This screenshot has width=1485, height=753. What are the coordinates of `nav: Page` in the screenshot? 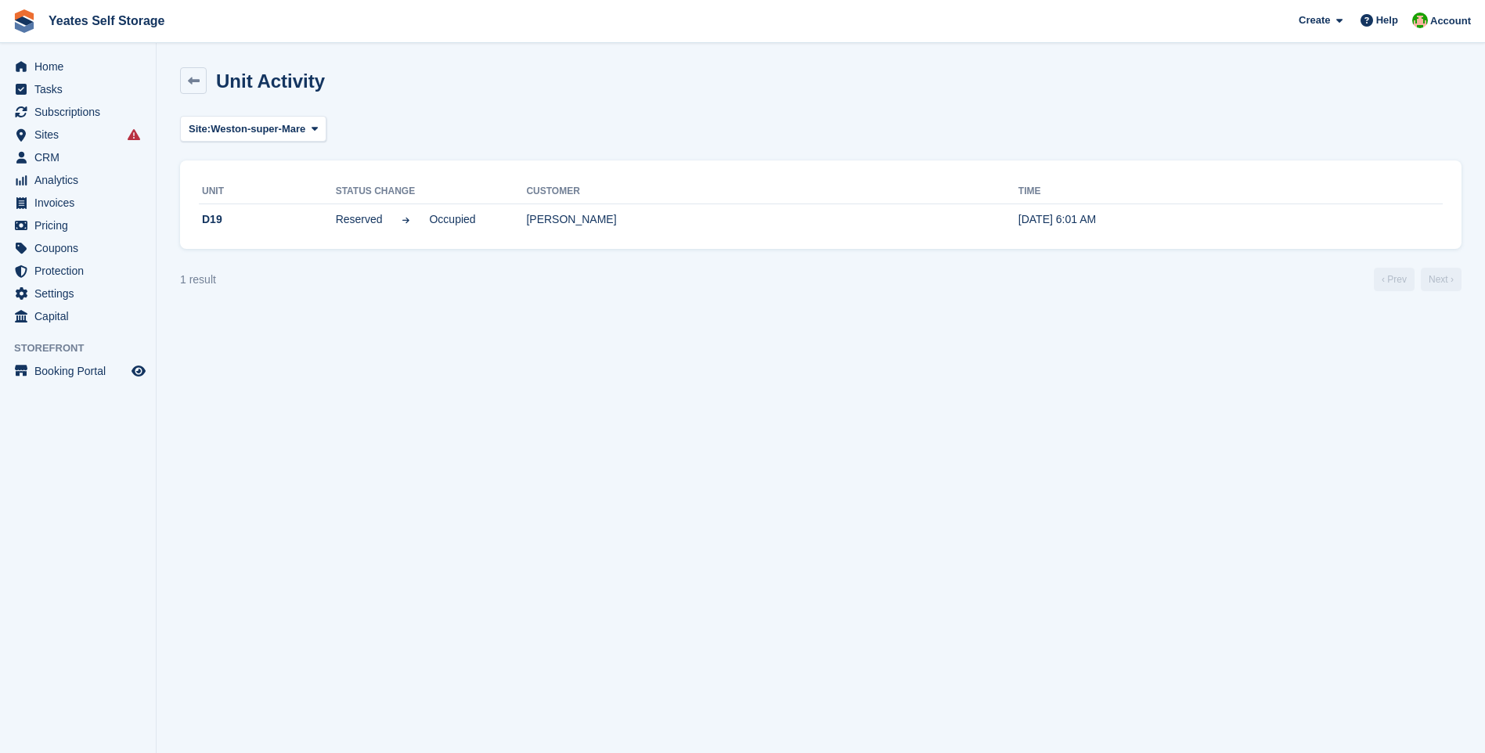 It's located at (1418, 280).